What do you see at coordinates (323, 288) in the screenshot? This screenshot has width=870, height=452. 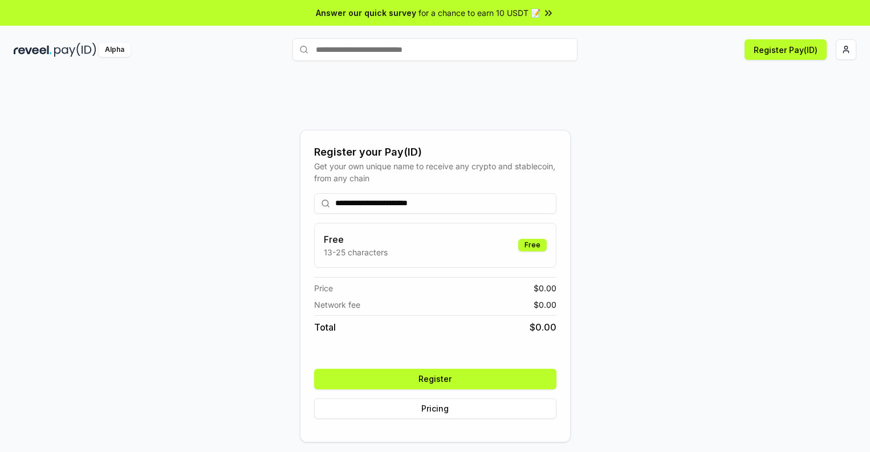 I see `span: Price` at bounding box center [323, 288].